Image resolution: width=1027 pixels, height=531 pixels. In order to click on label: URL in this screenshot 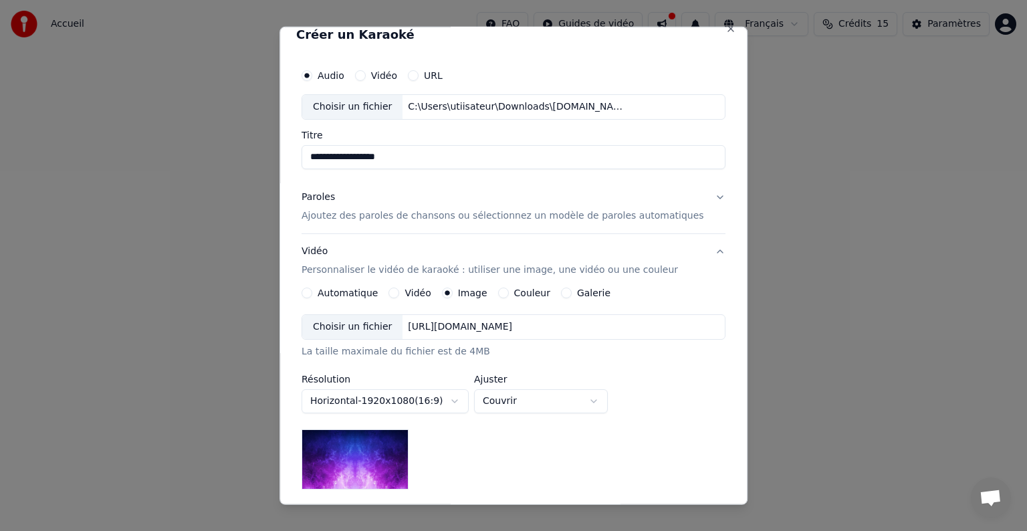, I will do `click(433, 76)`.